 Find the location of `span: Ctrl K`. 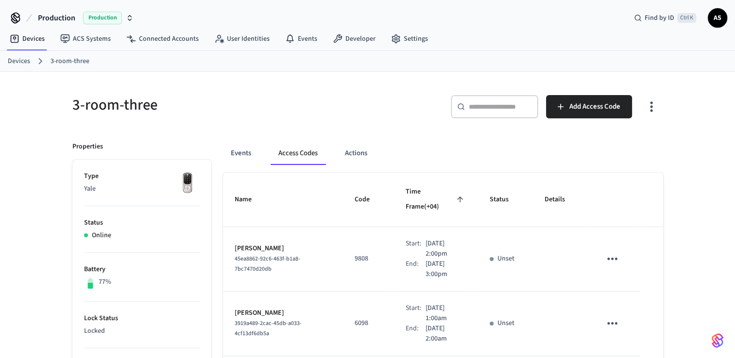

span: Ctrl K is located at coordinates (686, 18).